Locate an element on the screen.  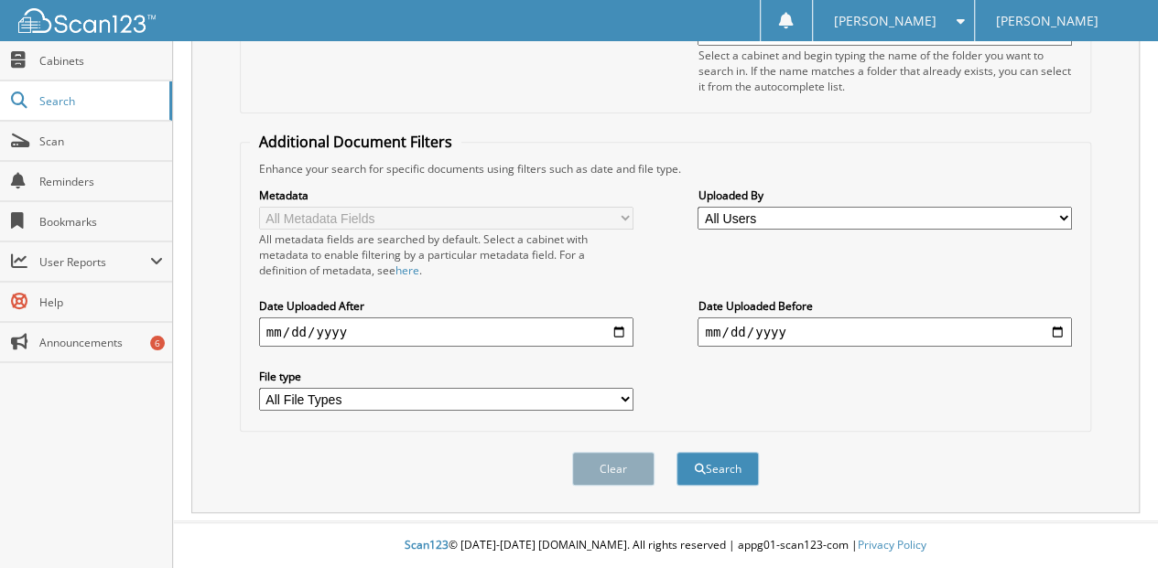
div: All metadata fields are searched by default. Select a cabinet with metadata to enable filtering b... is located at coordinates (446, 254).